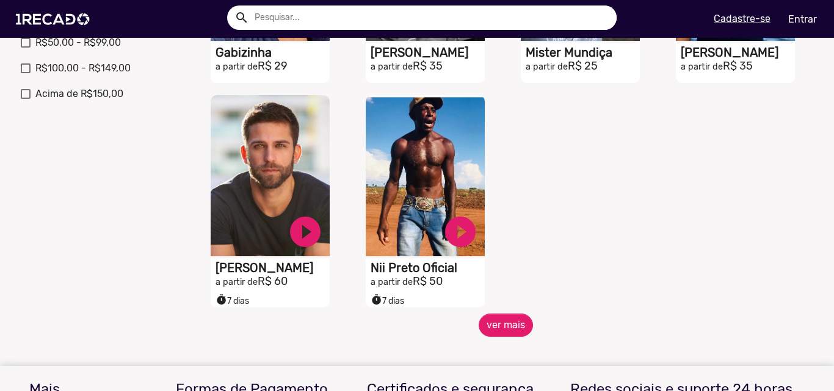 The height and width of the screenshot is (391, 834). Describe the element at coordinates (427, 268) in the screenshot. I see `h1: Nii Preto Oficial` at that location.